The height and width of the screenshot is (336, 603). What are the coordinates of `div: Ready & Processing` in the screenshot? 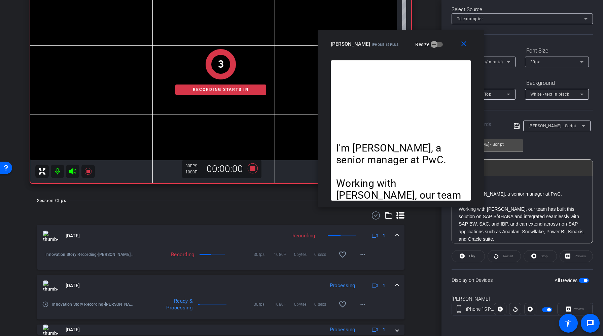 It's located at (178, 304).